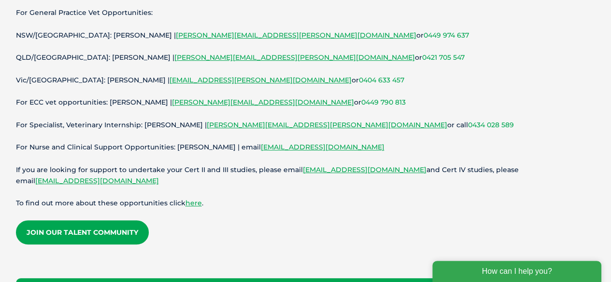 The height and width of the screenshot is (282, 611). I want to click on p: If you are looking for support to undertake your Cert II and III studies, please email and Cert I..., so click(306, 176).